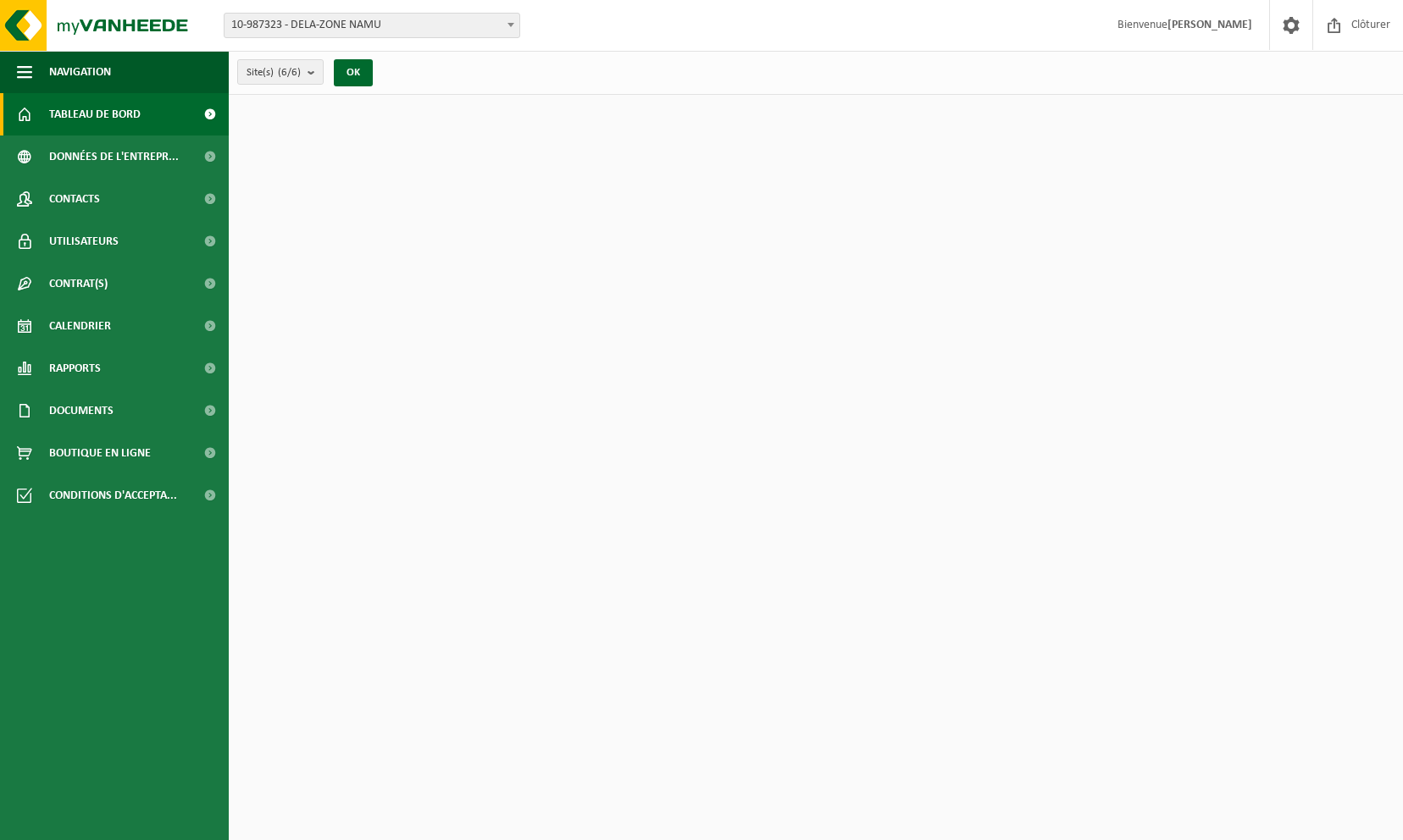 This screenshot has width=1403, height=840. I want to click on span: Utilisateurs, so click(84, 241).